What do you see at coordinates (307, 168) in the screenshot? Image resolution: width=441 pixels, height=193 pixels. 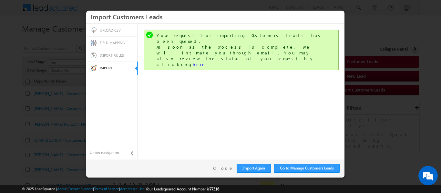 I see `a: Go to Manage Customers Leads` at bounding box center [307, 168].